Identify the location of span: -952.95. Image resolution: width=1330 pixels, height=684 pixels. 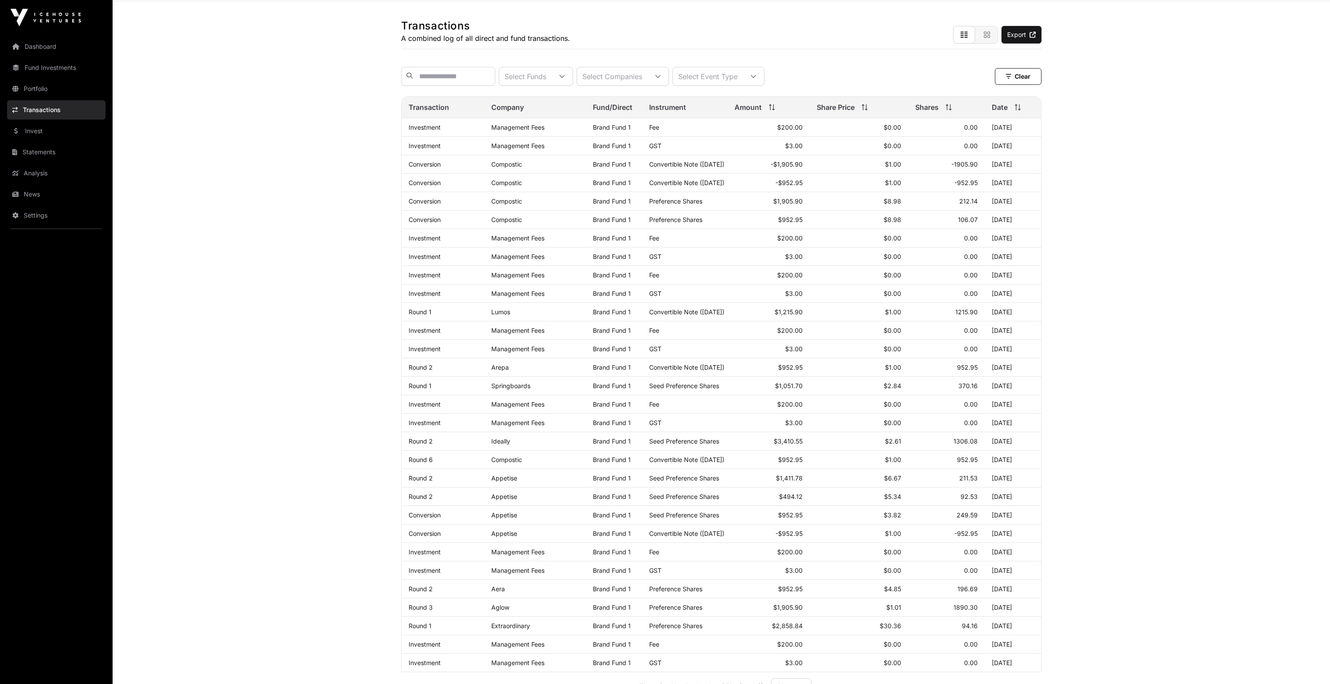
(966, 533).